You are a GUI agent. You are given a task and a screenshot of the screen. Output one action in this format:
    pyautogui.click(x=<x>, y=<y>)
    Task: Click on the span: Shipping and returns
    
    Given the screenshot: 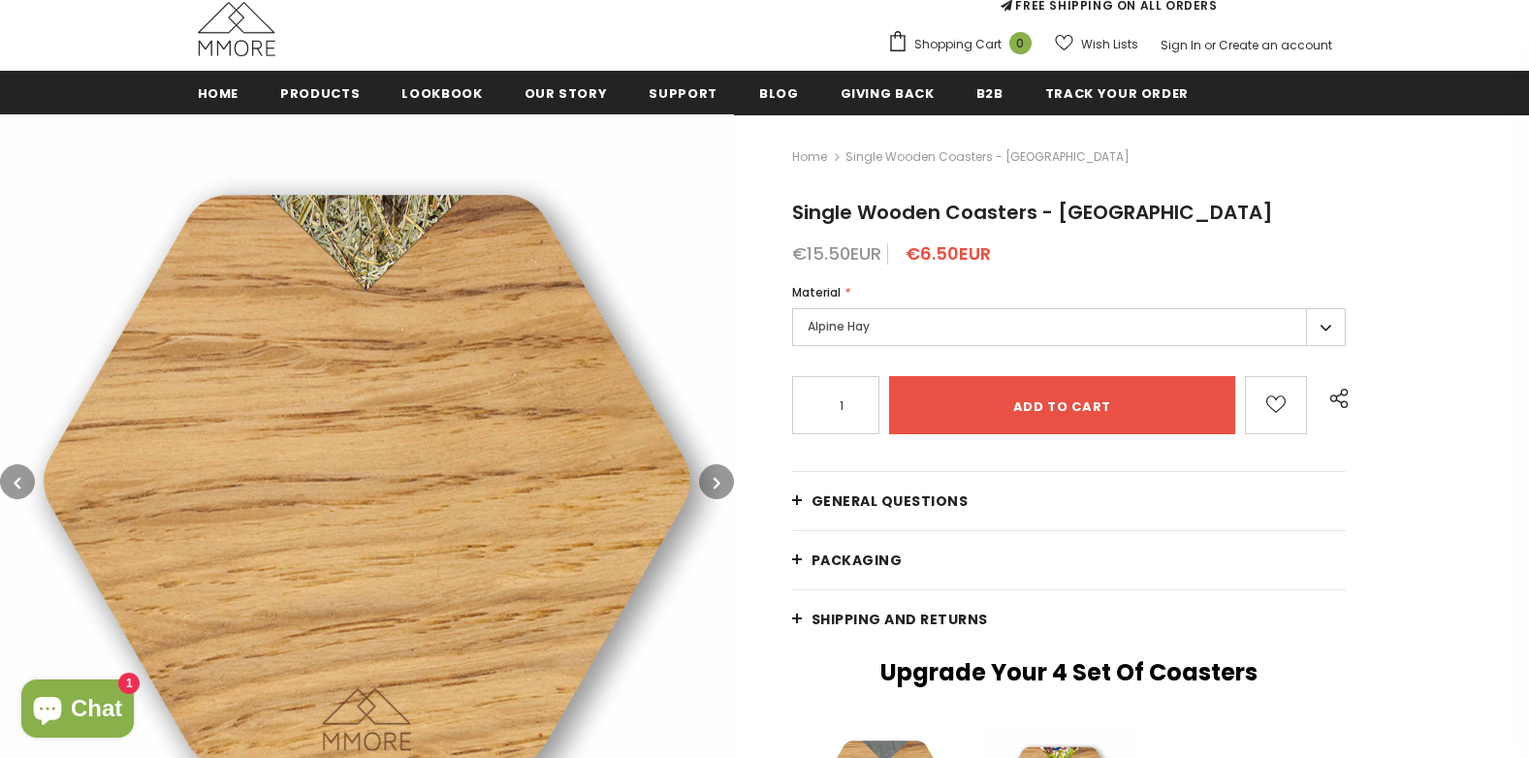 What is the action you would take?
    pyautogui.click(x=900, y=619)
    